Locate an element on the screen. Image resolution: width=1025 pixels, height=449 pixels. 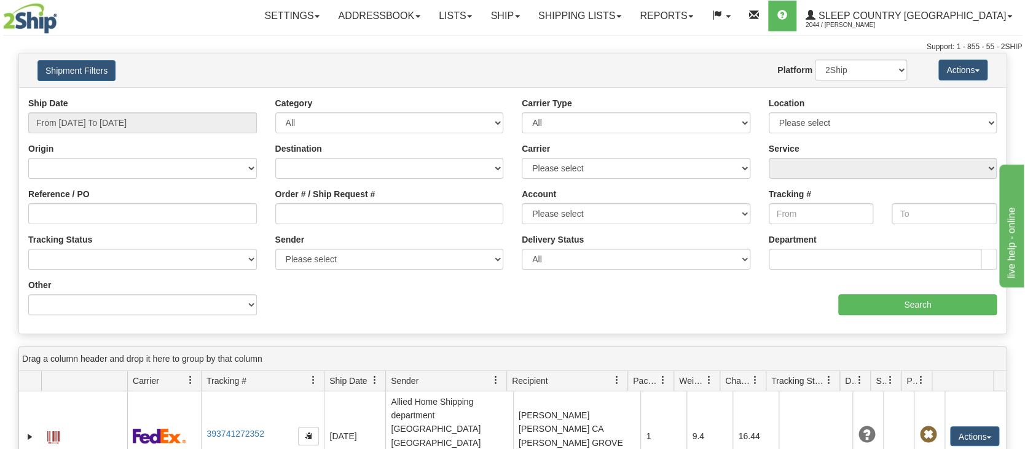
label: Origin is located at coordinates (41, 149).